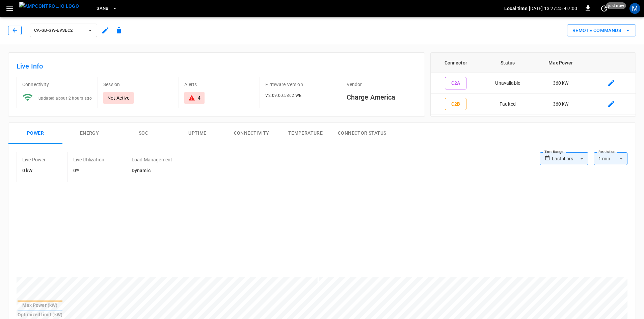  What do you see at coordinates (635, 8) in the screenshot?
I see `div: profile-icon` at bounding box center [635, 8].